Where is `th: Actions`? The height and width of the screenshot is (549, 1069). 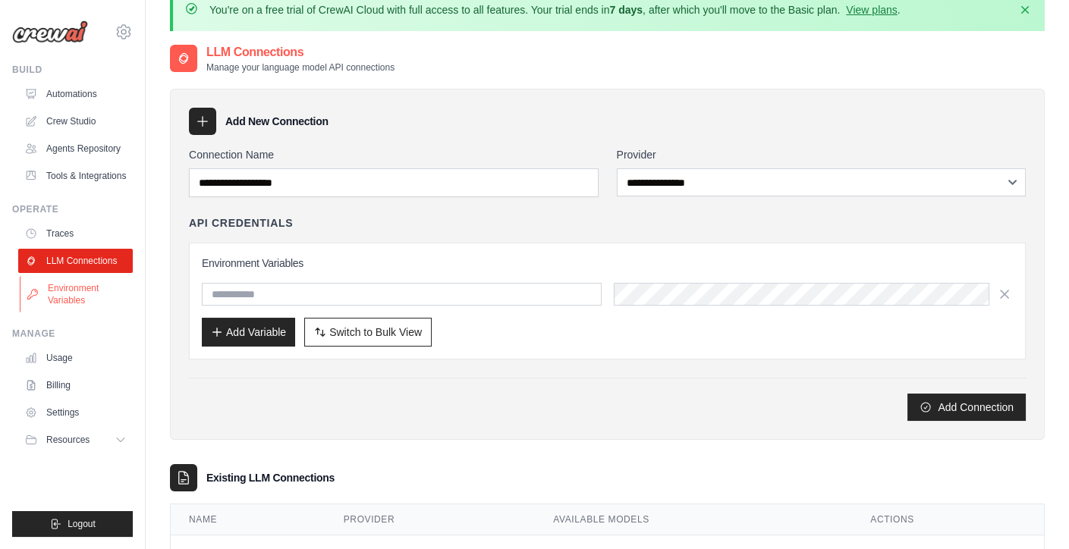
th: Actions is located at coordinates (947, 519).